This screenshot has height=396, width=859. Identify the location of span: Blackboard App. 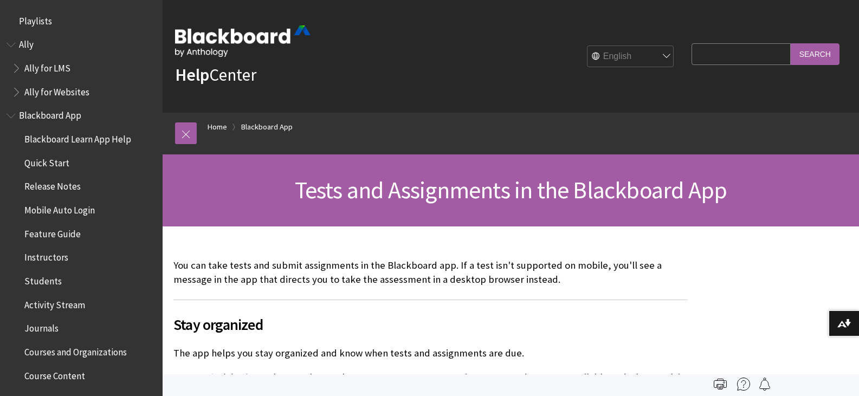
(50, 114).